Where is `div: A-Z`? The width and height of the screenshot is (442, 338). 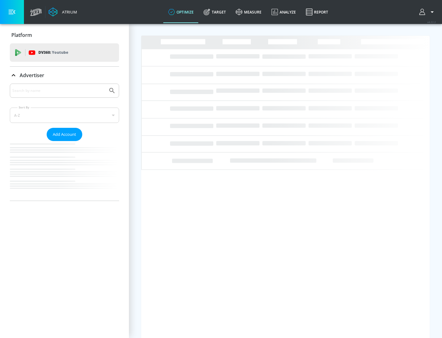
div: A-Z is located at coordinates (64, 115).